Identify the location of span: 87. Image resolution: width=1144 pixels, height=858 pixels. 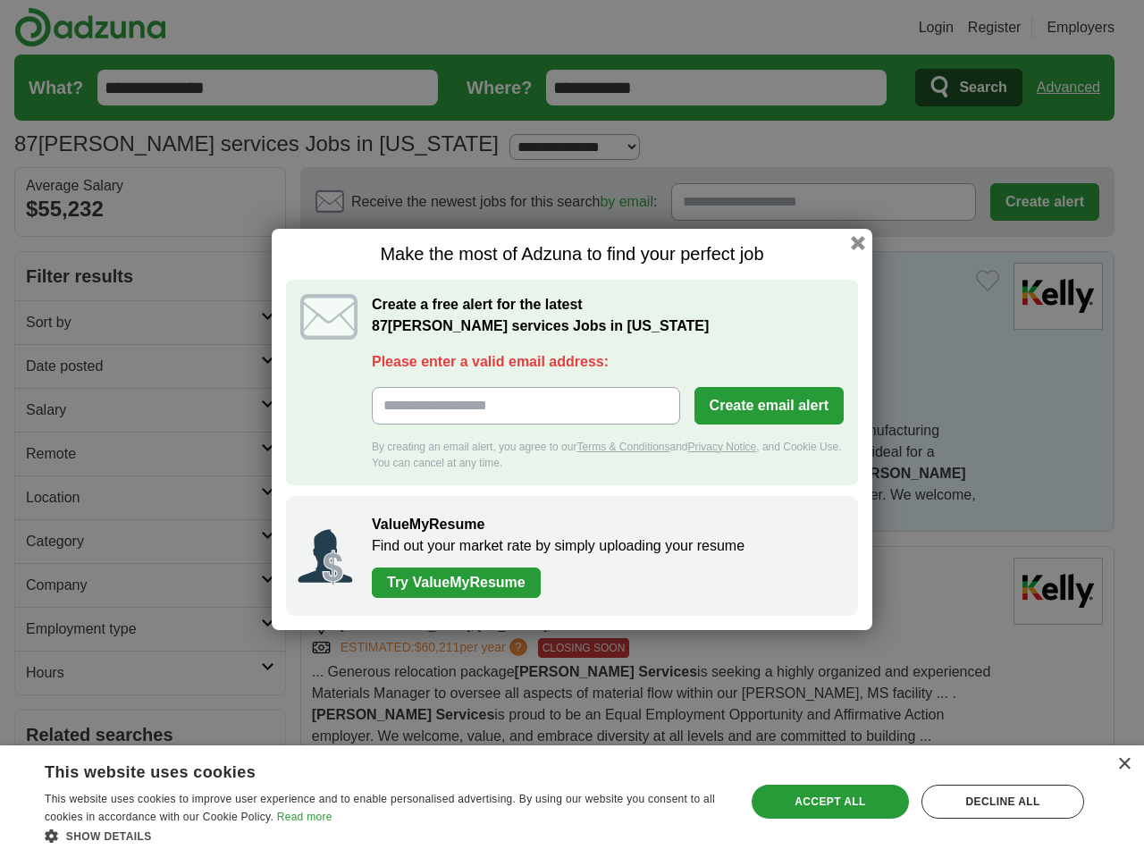
(380, 326).